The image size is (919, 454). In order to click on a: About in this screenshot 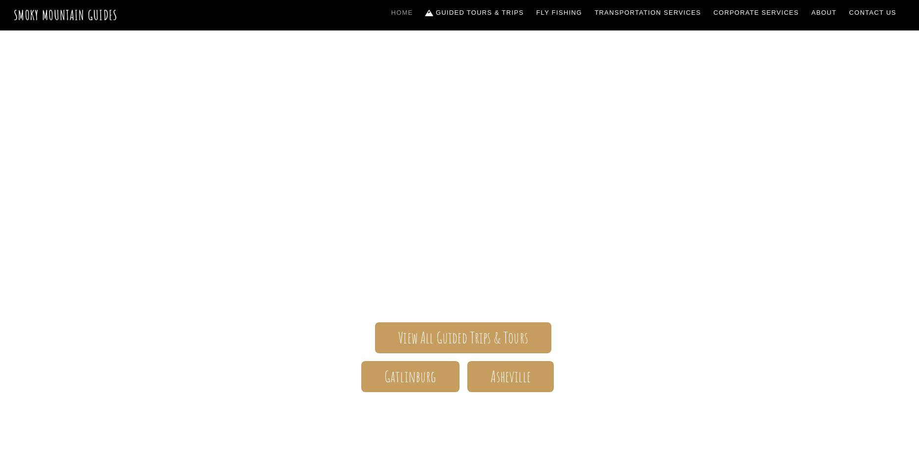, I will do `click(824, 13)`.